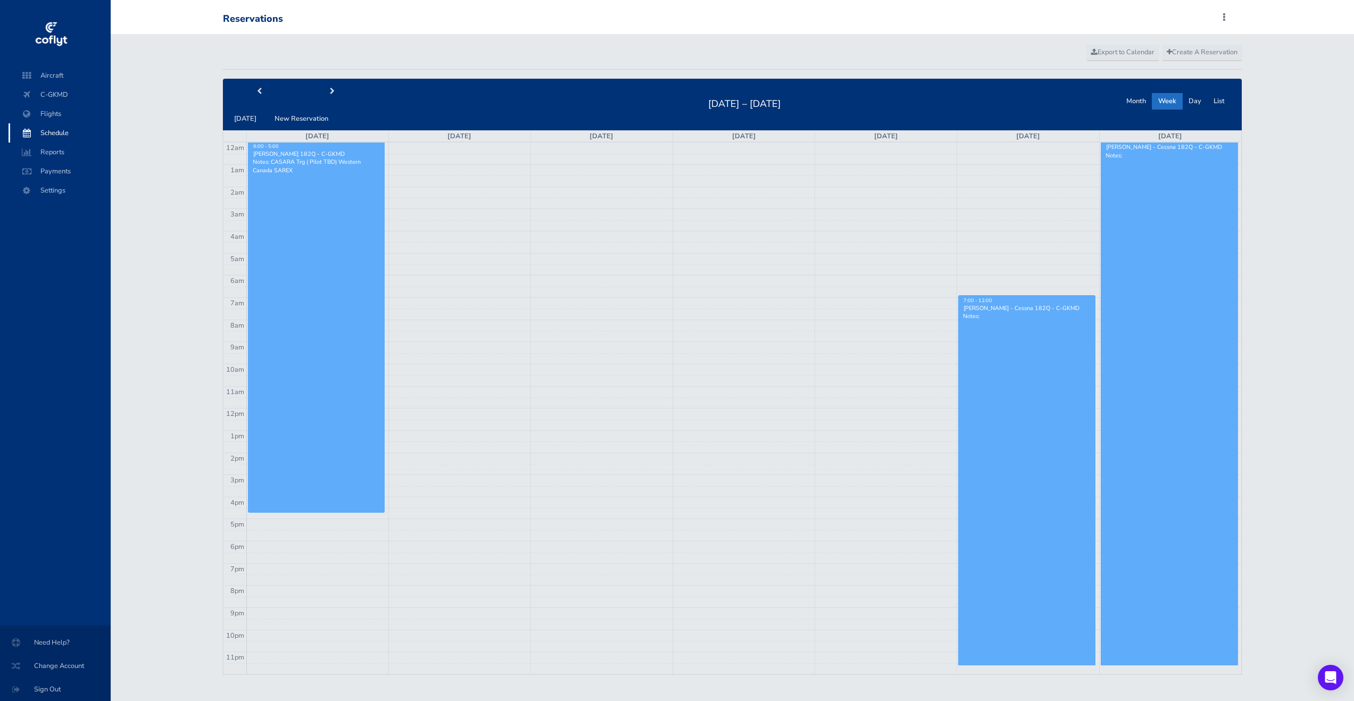 The width and height of the screenshot is (1354, 701). Describe the element at coordinates (1219, 101) in the screenshot. I see `button: List` at that location.